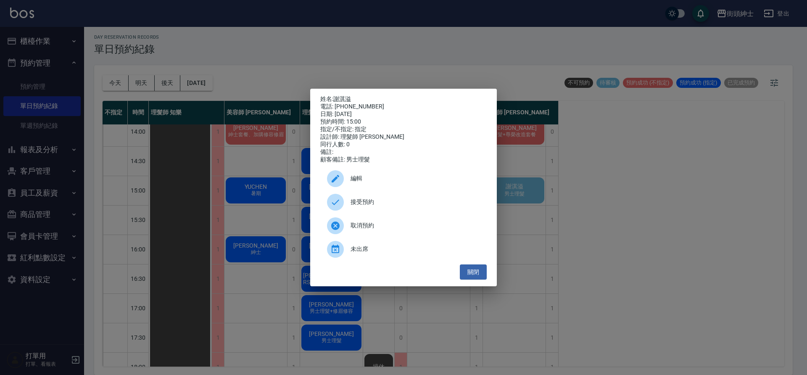 The height and width of the screenshot is (375, 807). What do you see at coordinates (415, 249) in the screenshot?
I see `span: 未出席` at bounding box center [415, 249].